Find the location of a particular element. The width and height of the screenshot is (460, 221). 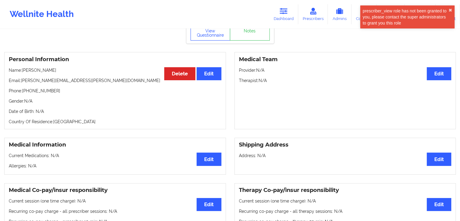

p: Therapist: N/A is located at coordinates (345, 80).